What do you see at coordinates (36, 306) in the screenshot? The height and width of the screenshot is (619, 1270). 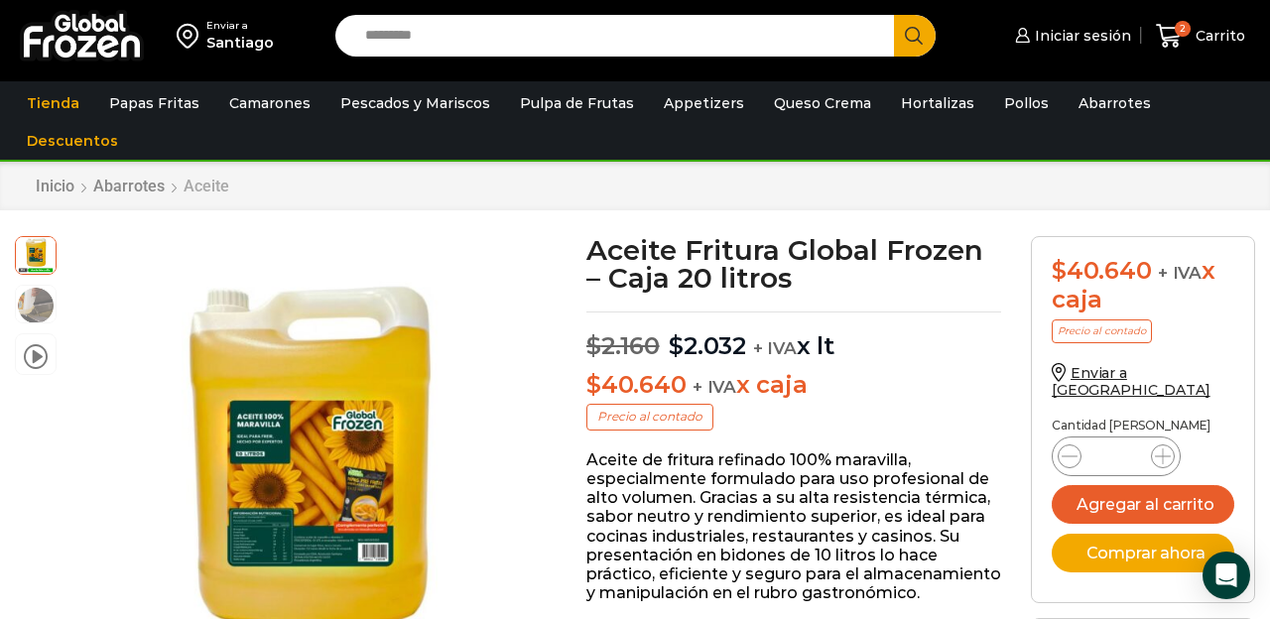 I see `span: aceite para freir` at bounding box center [36, 306].